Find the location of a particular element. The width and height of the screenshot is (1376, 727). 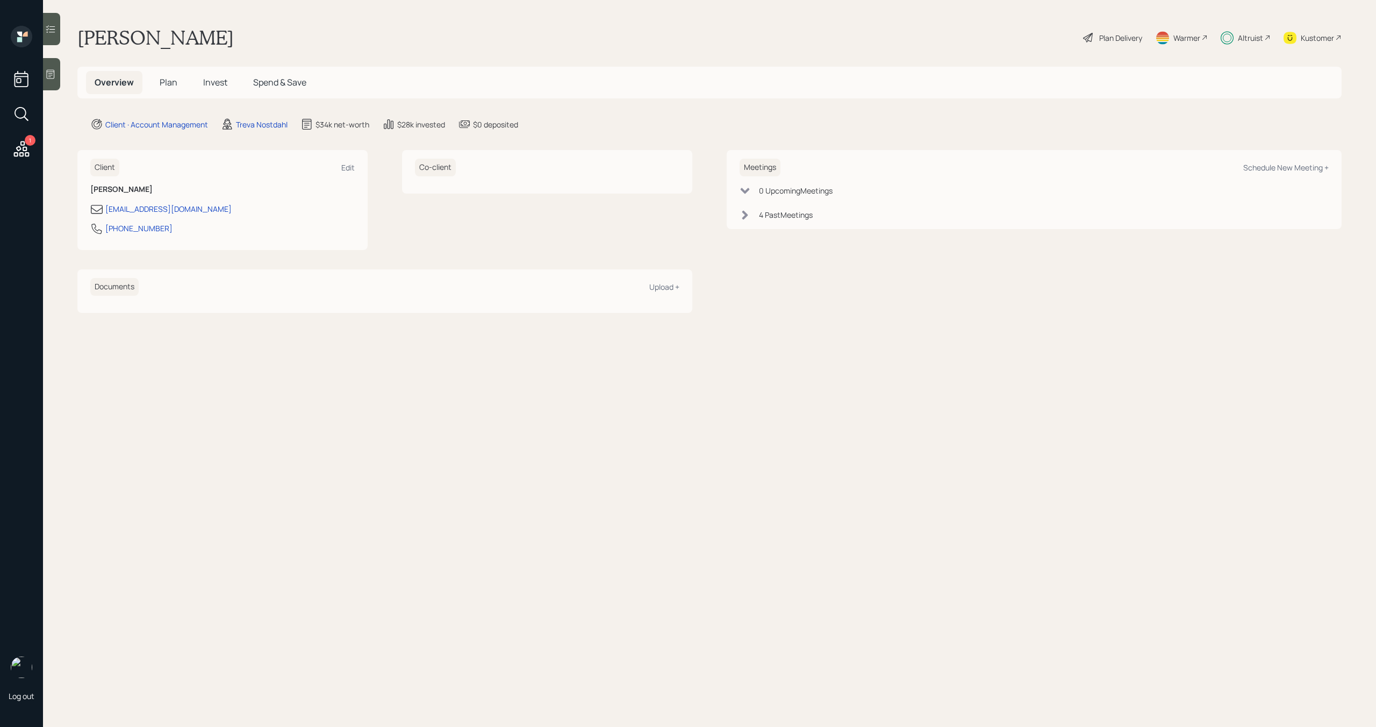

div: Plan Delivery is located at coordinates (1121, 38).